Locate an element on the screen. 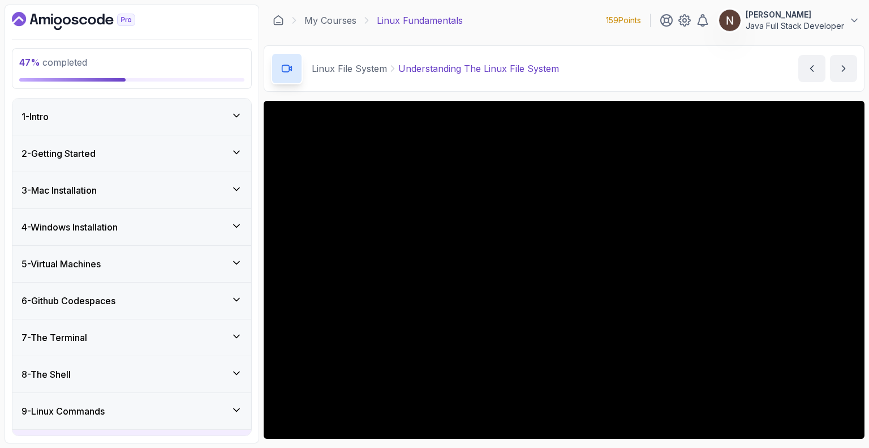 The width and height of the screenshot is (869, 448). button: 6-Github Codespaces is located at coordinates (132, 300).